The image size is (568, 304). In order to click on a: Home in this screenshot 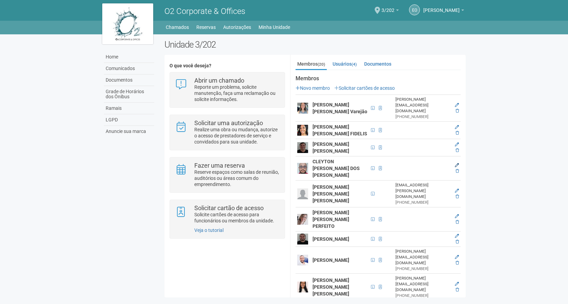, I will do `click(129, 57)`.